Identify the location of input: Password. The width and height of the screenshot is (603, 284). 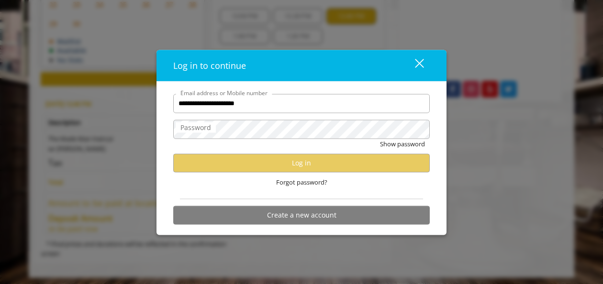
(302, 129).